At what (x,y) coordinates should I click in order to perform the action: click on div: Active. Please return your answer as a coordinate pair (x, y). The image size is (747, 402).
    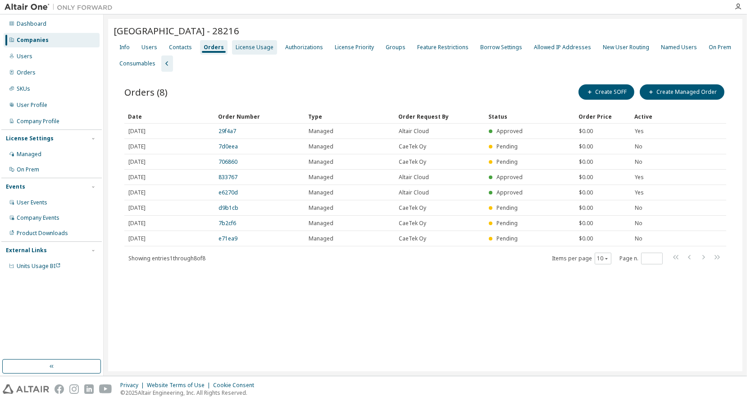
    Looking at the image, I should click on (654, 116).